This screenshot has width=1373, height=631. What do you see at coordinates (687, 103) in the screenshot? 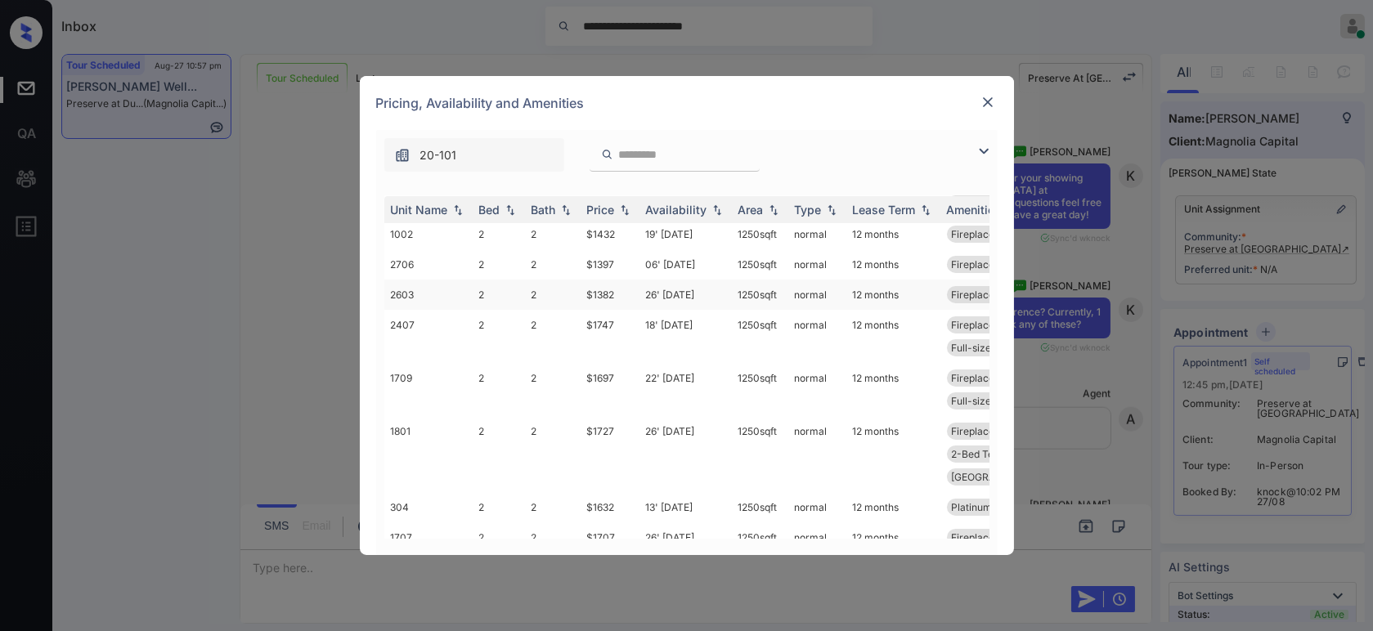
I see `div: Pricing, Availability and Amenities` at bounding box center [687, 103].